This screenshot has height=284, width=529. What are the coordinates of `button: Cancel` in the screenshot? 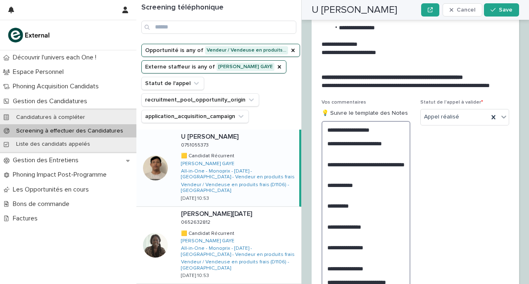 It's located at (462, 10).